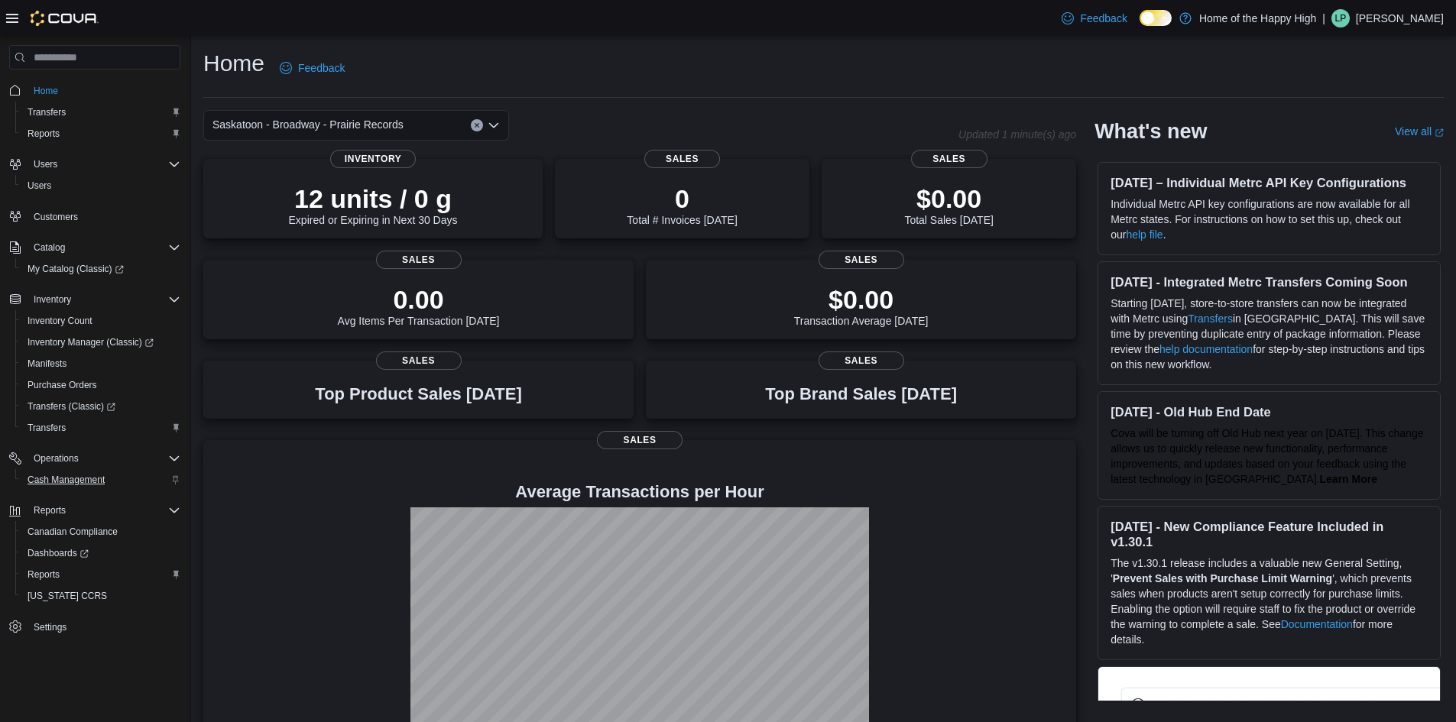 The image size is (1456, 722). I want to click on strong: Learn More, so click(1348, 479).